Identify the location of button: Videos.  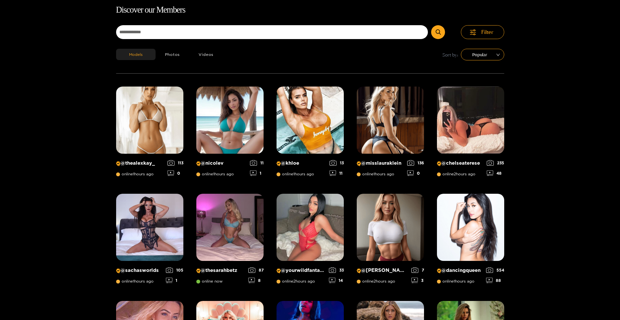
(206, 54).